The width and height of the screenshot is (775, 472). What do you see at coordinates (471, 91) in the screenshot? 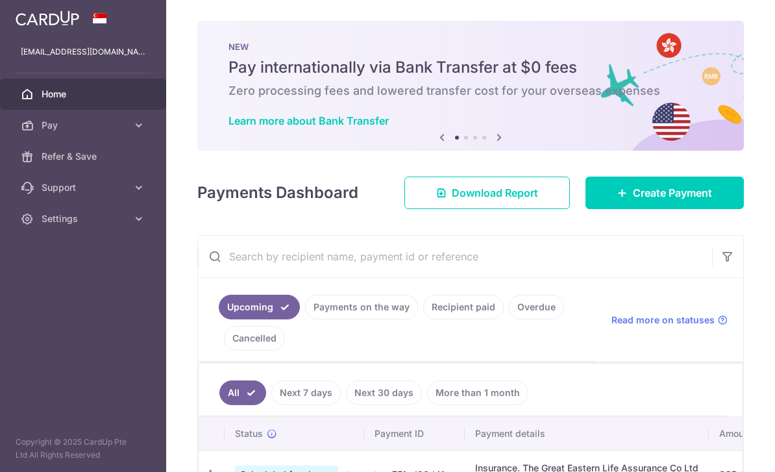
I see `h6: Zero processing fees and lowered transfer cost for your overseas expenses` at bounding box center [471, 91].